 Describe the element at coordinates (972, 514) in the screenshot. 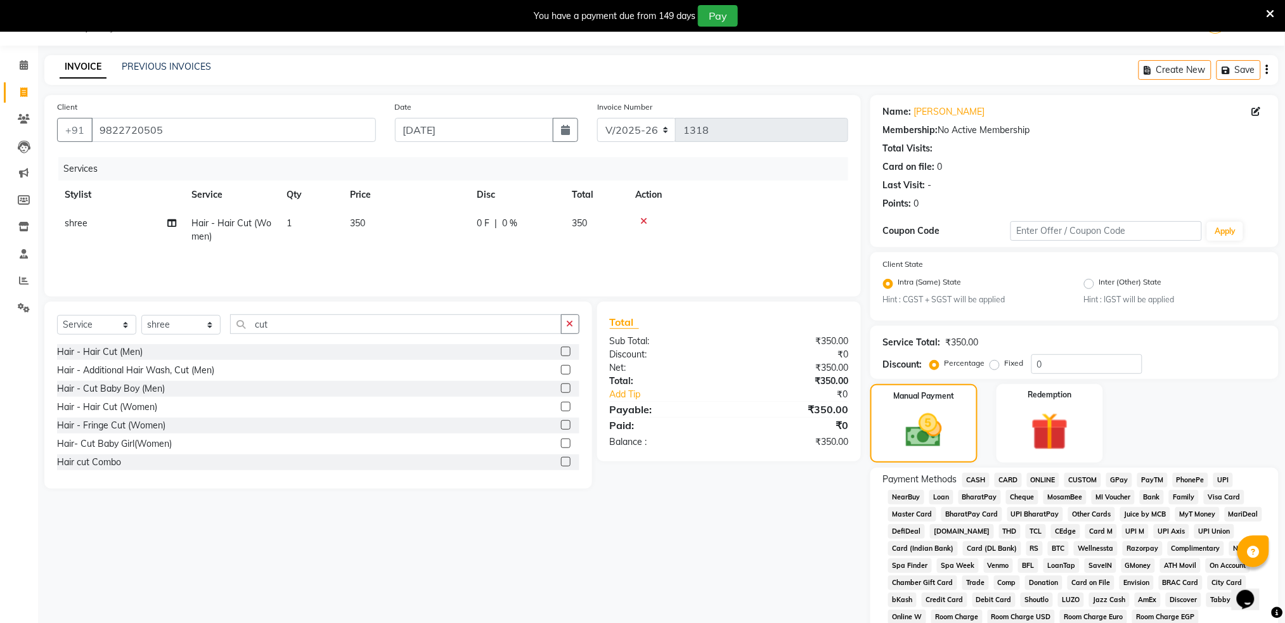

I see `span: BharatPay Card` at that location.